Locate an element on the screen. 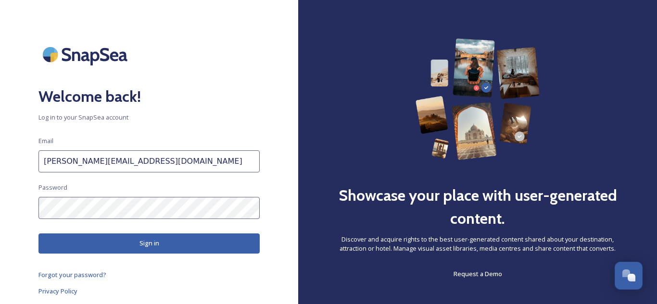  button: Open Chat is located at coordinates (628, 276).